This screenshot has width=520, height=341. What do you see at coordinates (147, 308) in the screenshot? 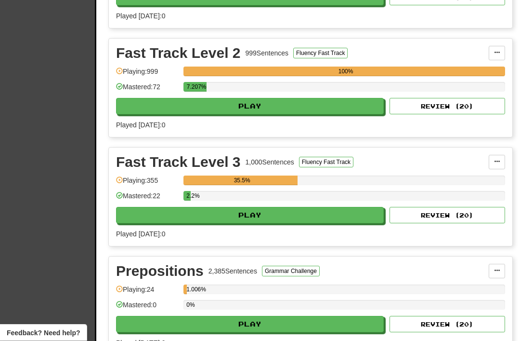
I see `div: Mastered: 0` at bounding box center [147, 308].